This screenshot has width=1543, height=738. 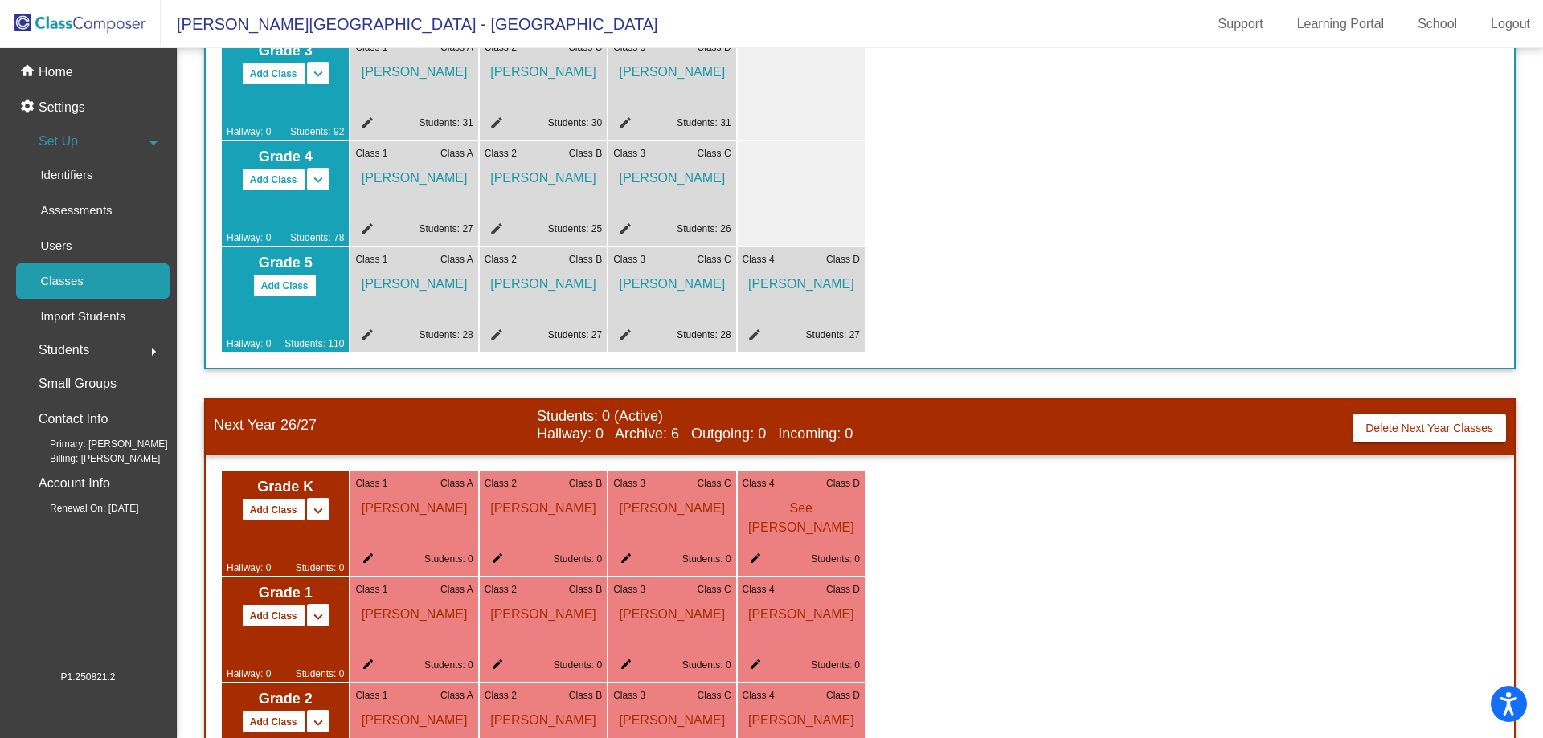 I want to click on button: Add Class, so click(x=273, y=722).